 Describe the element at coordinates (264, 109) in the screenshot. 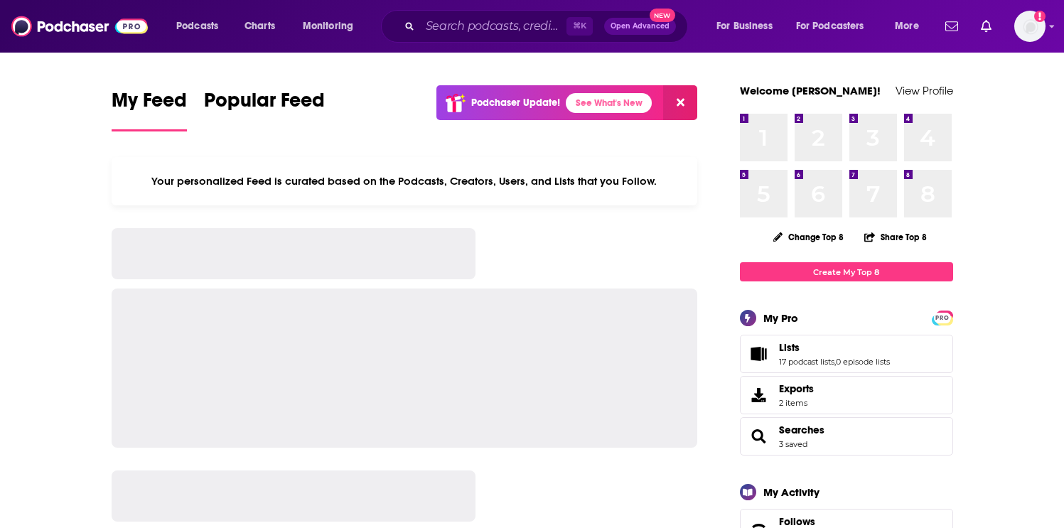

I see `a: Popular Feed` at that location.